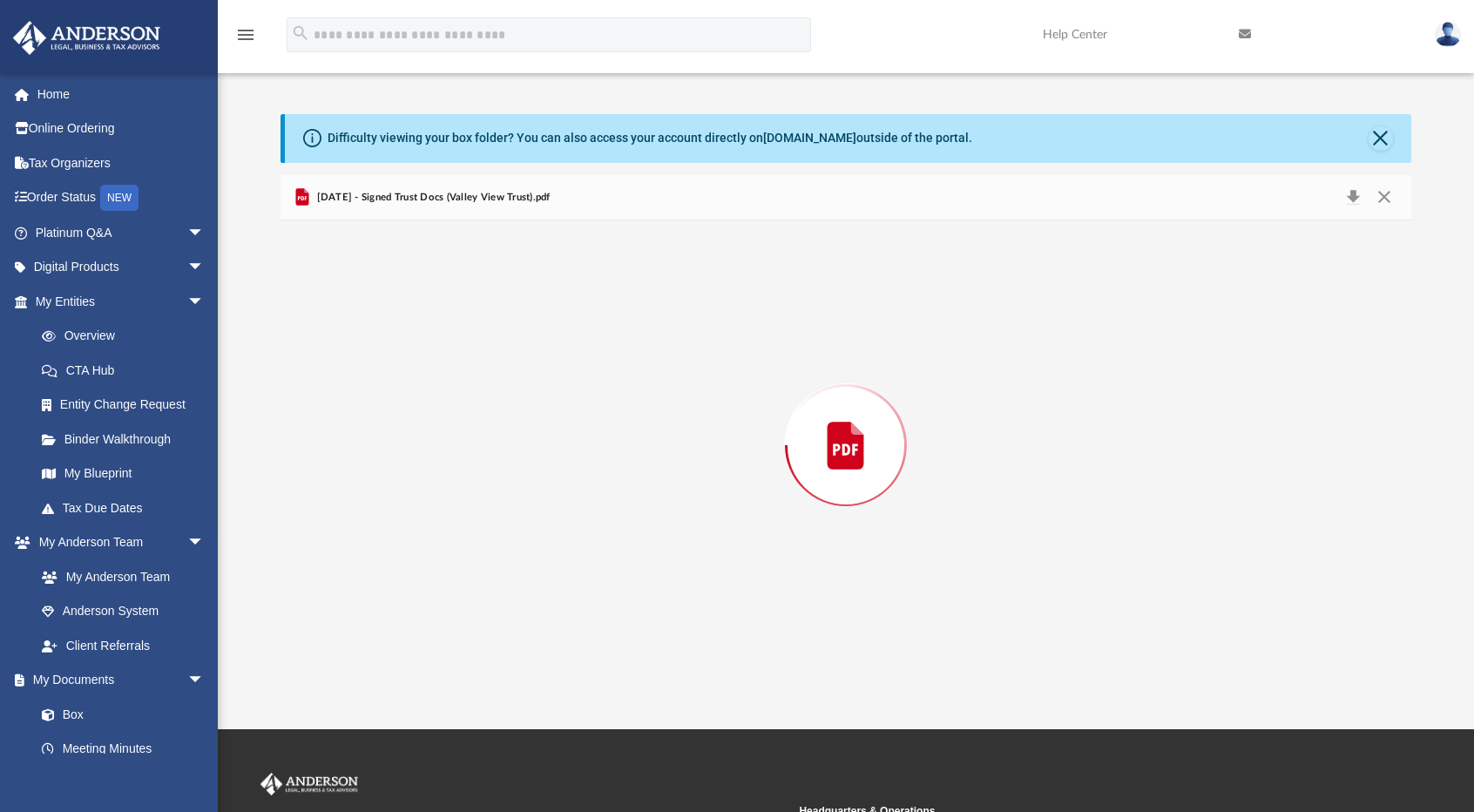 Image resolution: width=1474 pixels, height=812 pixels. What do you see at coordinates (123, 474) in the screenshot?
I see `a: My Blueprint` at bounding box center [123, 474].